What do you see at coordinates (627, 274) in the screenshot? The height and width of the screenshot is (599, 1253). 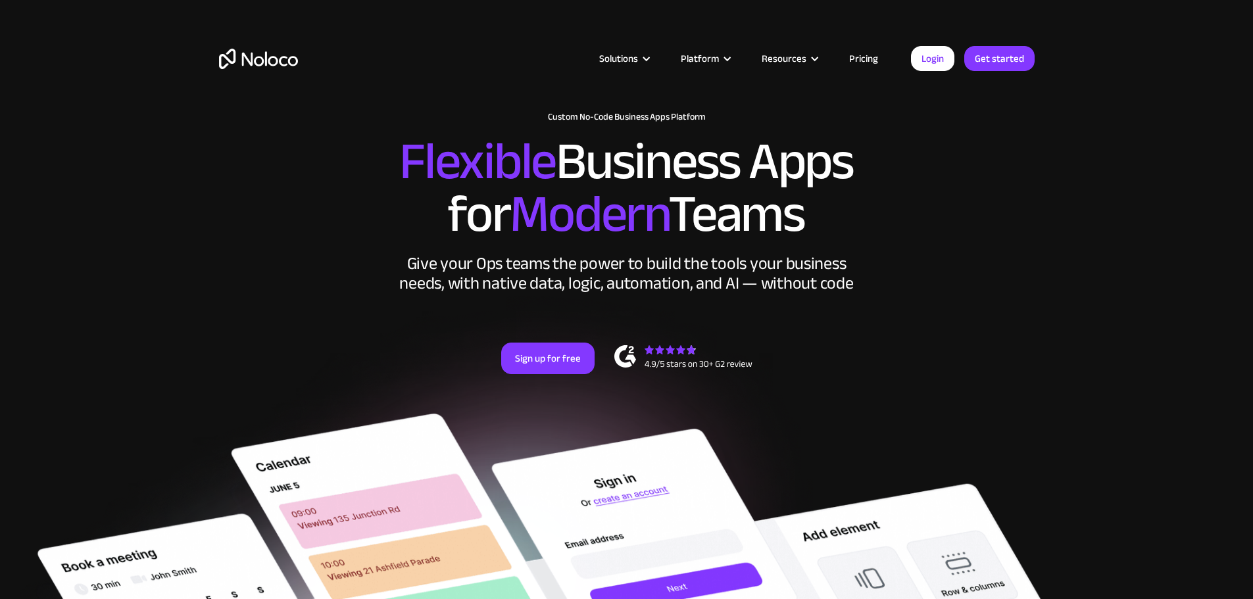 I see `div: Give your Ops teams the power to build the tools your business needs, with native data, logic, au...` at bounding box center [627, 274].